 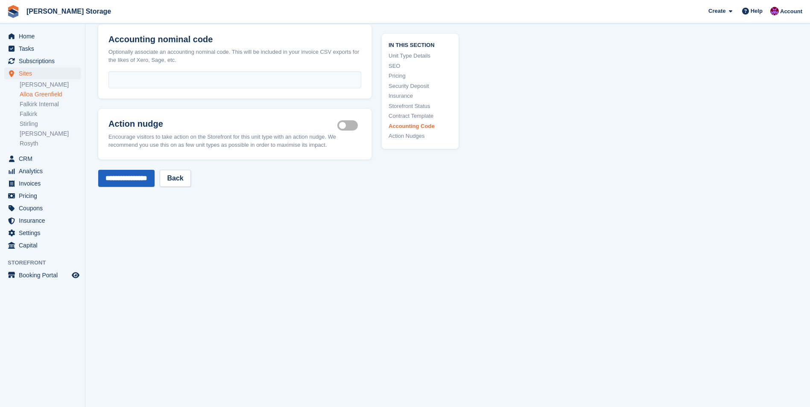 I want to click on span: Subscriptions, so click(x=44, y=61).